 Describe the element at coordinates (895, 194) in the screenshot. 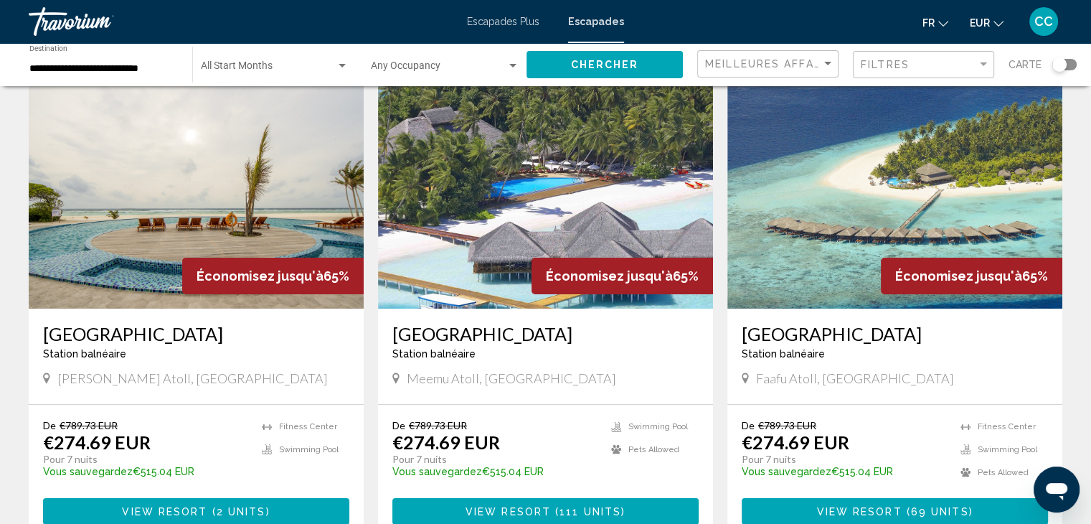

I see `img: DC70E01X.jpg` at that location.